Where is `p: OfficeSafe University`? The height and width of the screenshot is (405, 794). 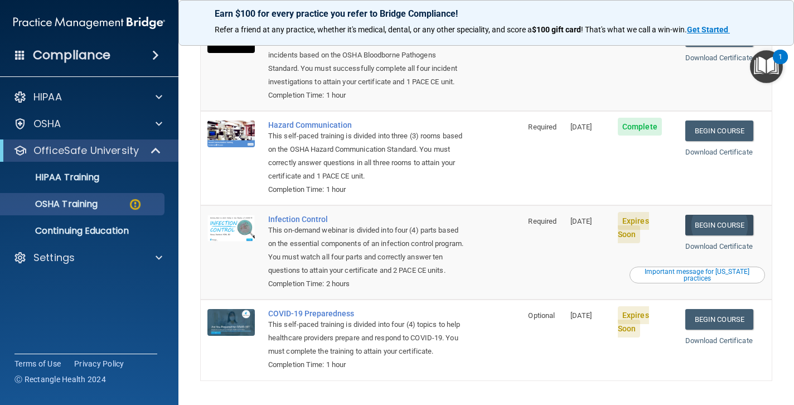 p: OfficeSafe University is located at coordinates (86, 151).